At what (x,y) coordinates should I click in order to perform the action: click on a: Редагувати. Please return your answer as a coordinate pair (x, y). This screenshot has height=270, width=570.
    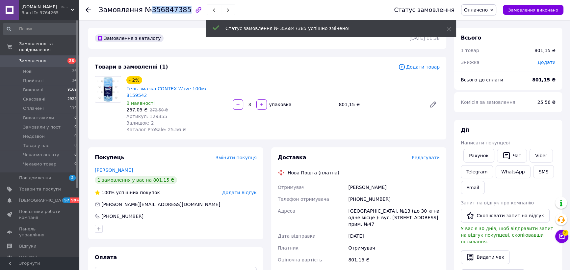
    Looking at the image, I should click on (433, 104).